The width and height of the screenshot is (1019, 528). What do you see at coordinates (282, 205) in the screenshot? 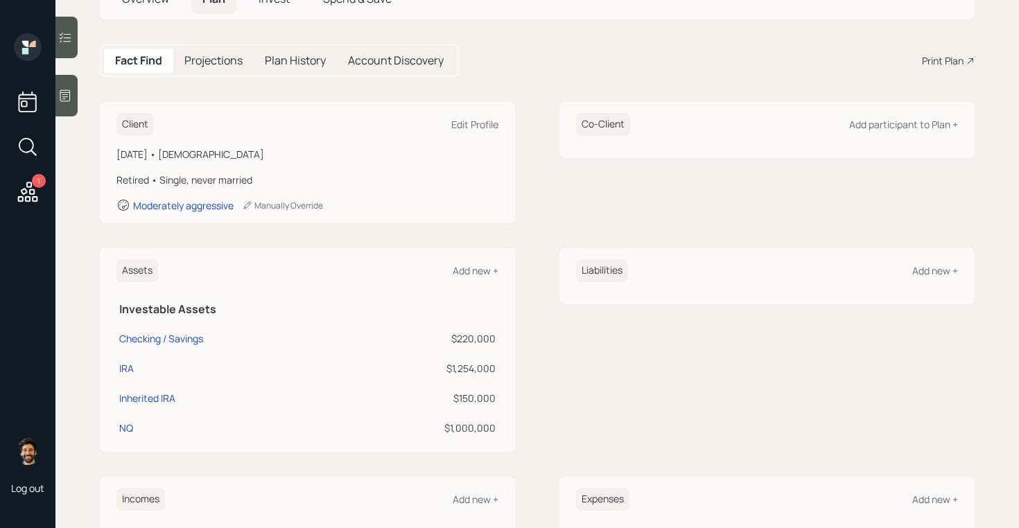
I see `div: Manually Override` at bounding box center [282, 205].